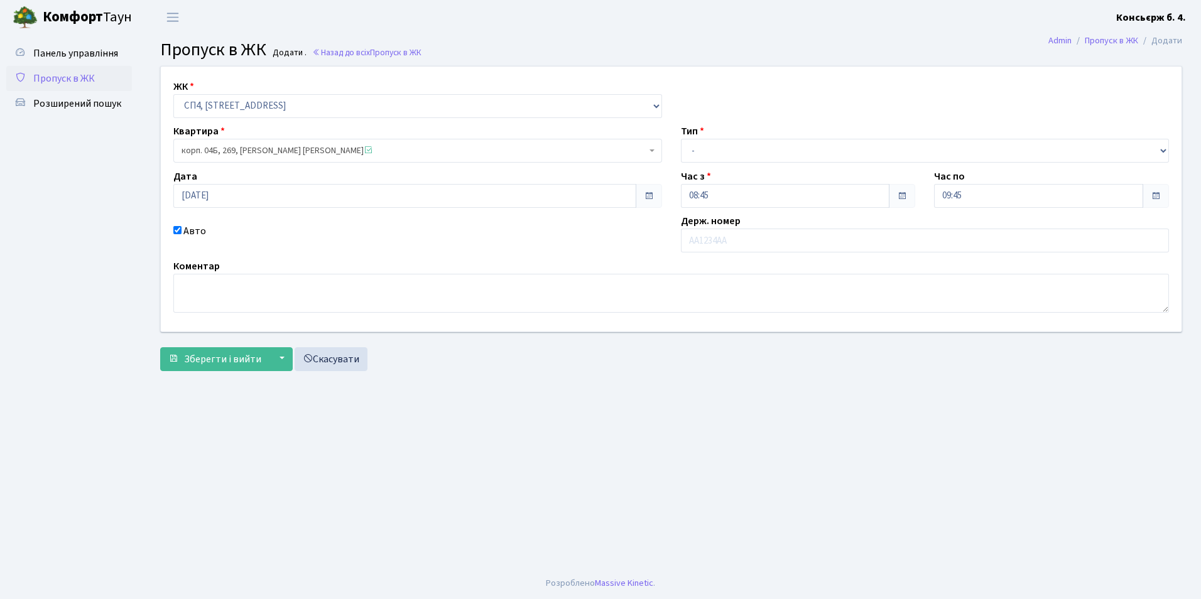 The width and height of the screenshot is (1201, 599). Describe the element at coordinates (925, 241) in the screenshot. I see `input: АА1234АА` at that location.